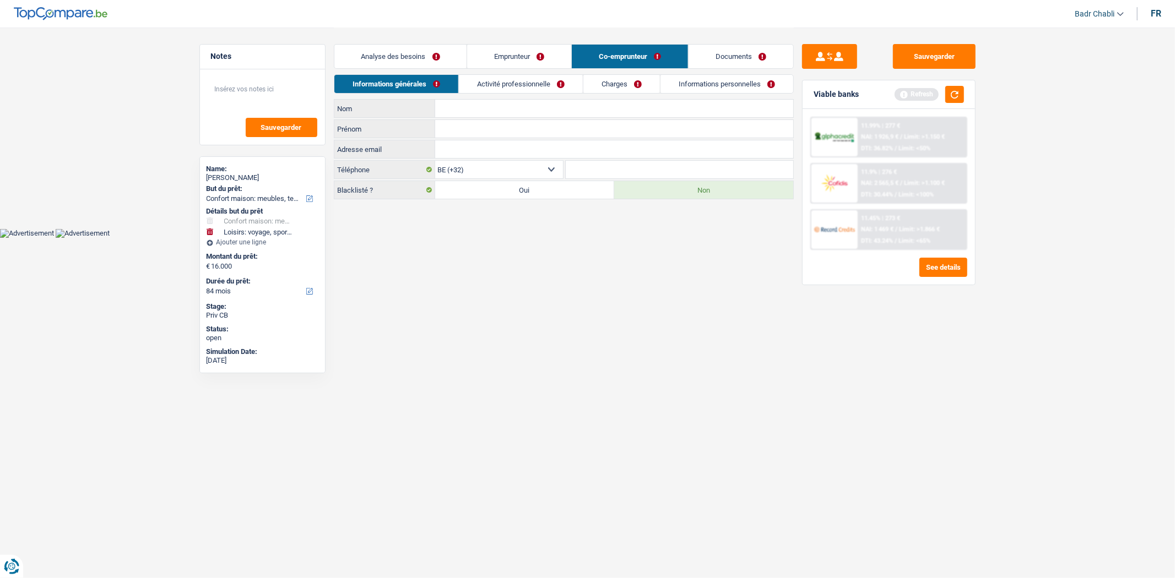 This screenshot has height=578, width=1175. Describe the element at coordinates (877, 194) in the screenshot. I see `span: DTI: 30.44%` at that location.